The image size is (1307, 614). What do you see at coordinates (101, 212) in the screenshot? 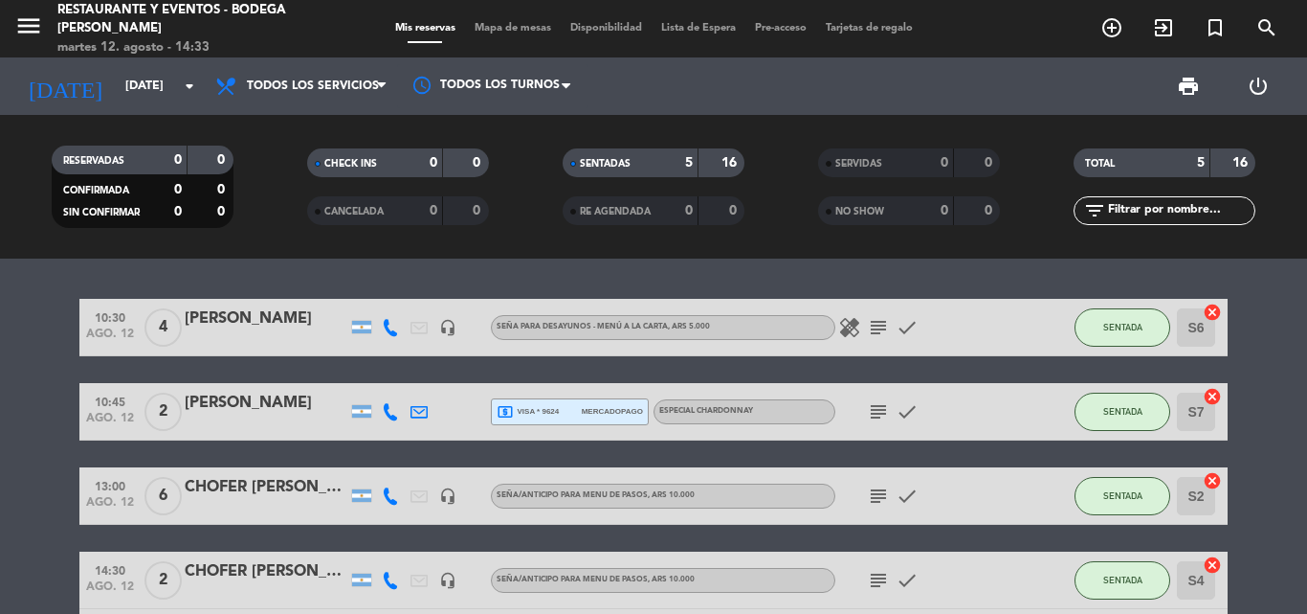
I see `span: SIN CONFIRMAR` at bounding box center [101, 212].